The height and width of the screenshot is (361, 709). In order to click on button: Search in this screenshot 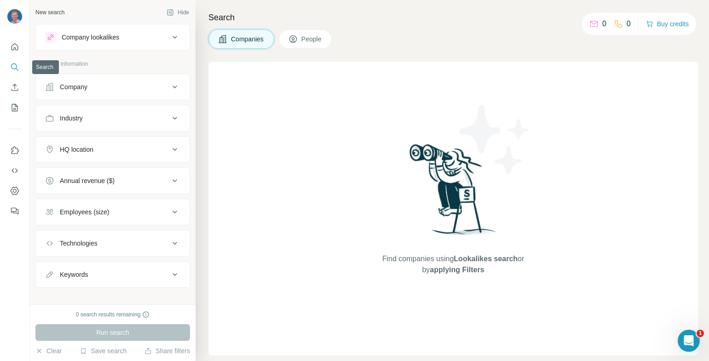, I will do `click(15, 67)`.